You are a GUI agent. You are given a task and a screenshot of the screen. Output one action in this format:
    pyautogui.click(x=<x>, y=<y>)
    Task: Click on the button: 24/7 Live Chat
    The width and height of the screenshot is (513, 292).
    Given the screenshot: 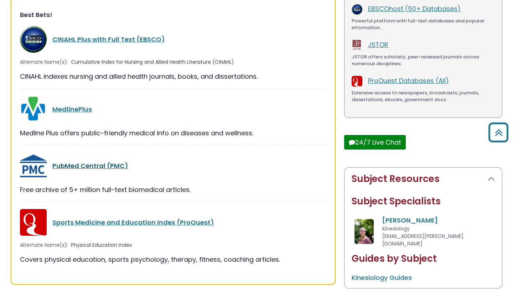 What is the action you would take?
    pyautogui.click(x=375, y=142)
    